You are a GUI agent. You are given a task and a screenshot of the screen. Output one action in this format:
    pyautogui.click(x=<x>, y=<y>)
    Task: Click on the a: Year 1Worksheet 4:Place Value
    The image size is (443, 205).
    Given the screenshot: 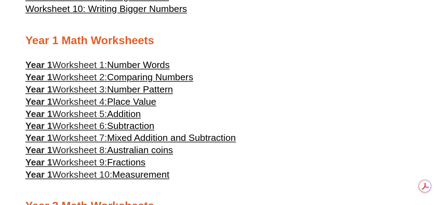 What is the action you would take?
    pyautogui.click(x=91, y=102)
    